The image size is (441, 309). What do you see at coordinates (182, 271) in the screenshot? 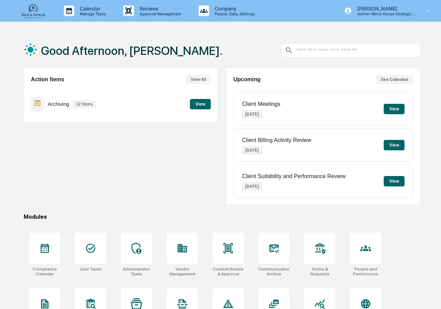
I see `div: Vendor Management` at bounding box center [182, 271].